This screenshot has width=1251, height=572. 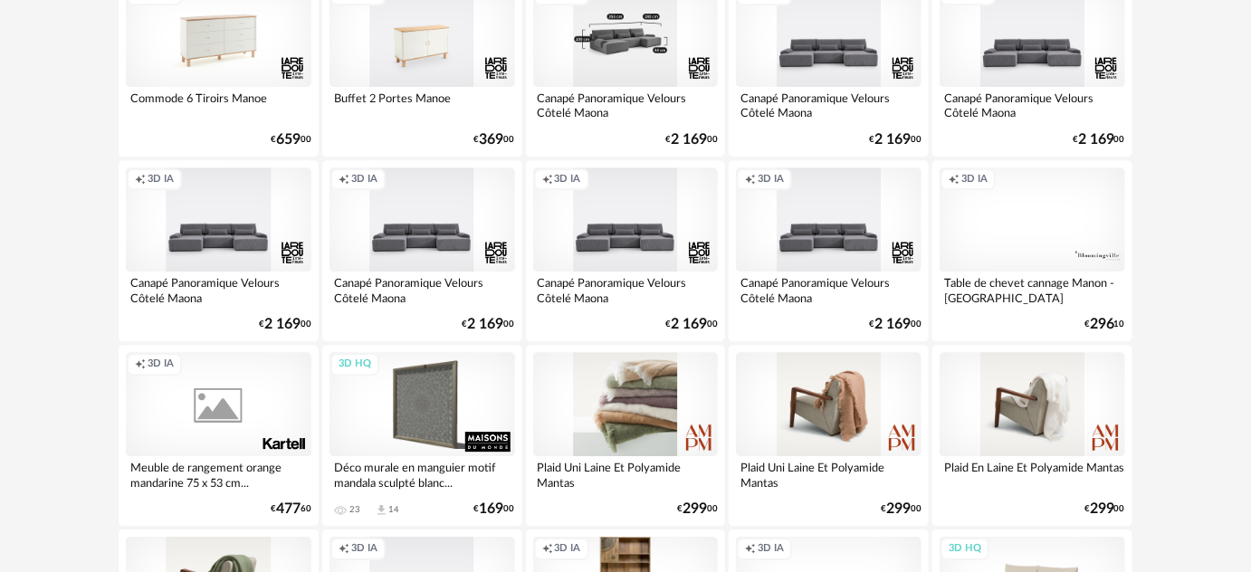 I want to click on div: Déco murale en manguier motif mandala sculpté blanc..., so click(x=422, y=474).